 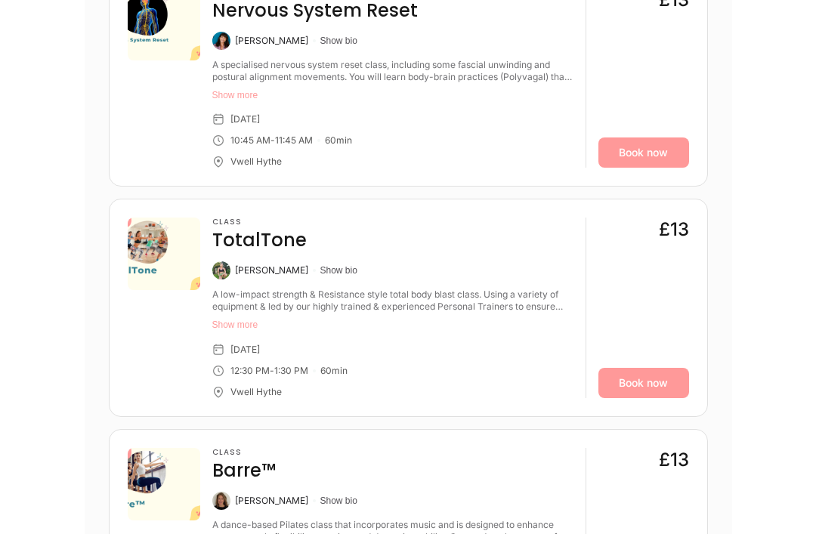 What do you see at coordinates (259, 241) in the screenshot?
I see `h4: TotalTone` at bounding box center [259, 241].